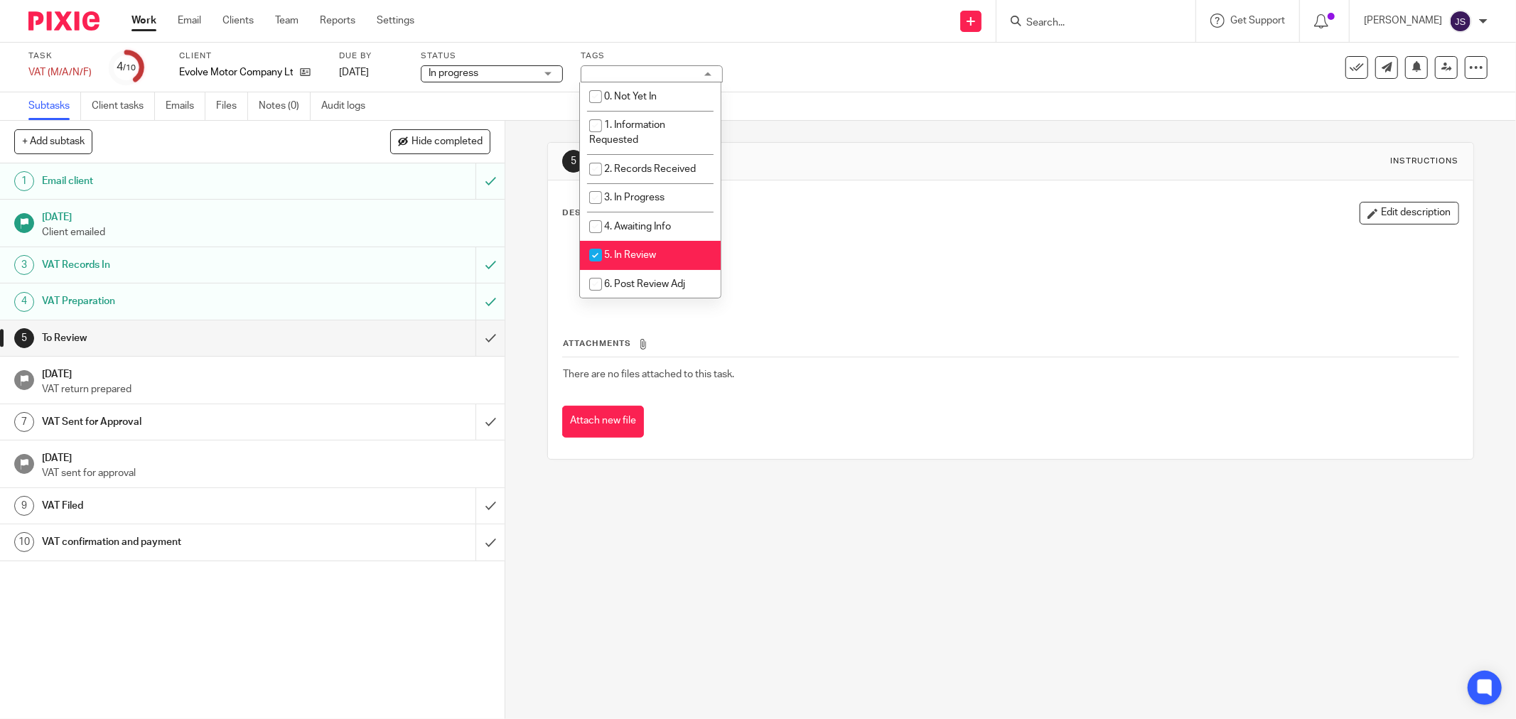 The width and height of the screenshot is (1516, 719). What do you see at coordinates (55, 106) in the screenshot?
I see `a: Subtasks` at bounding box center [55, 106].